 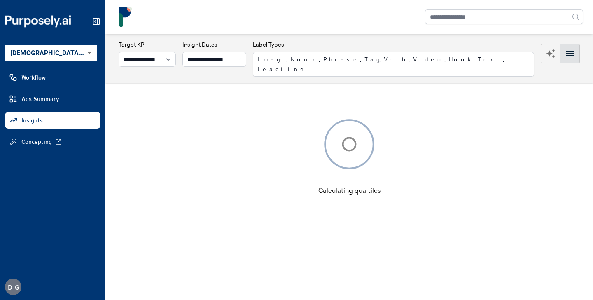 What do you see at coordinates (53, 99) in the screenshot?
I see `a: Ads Summary` at bounding box center [53, 99].